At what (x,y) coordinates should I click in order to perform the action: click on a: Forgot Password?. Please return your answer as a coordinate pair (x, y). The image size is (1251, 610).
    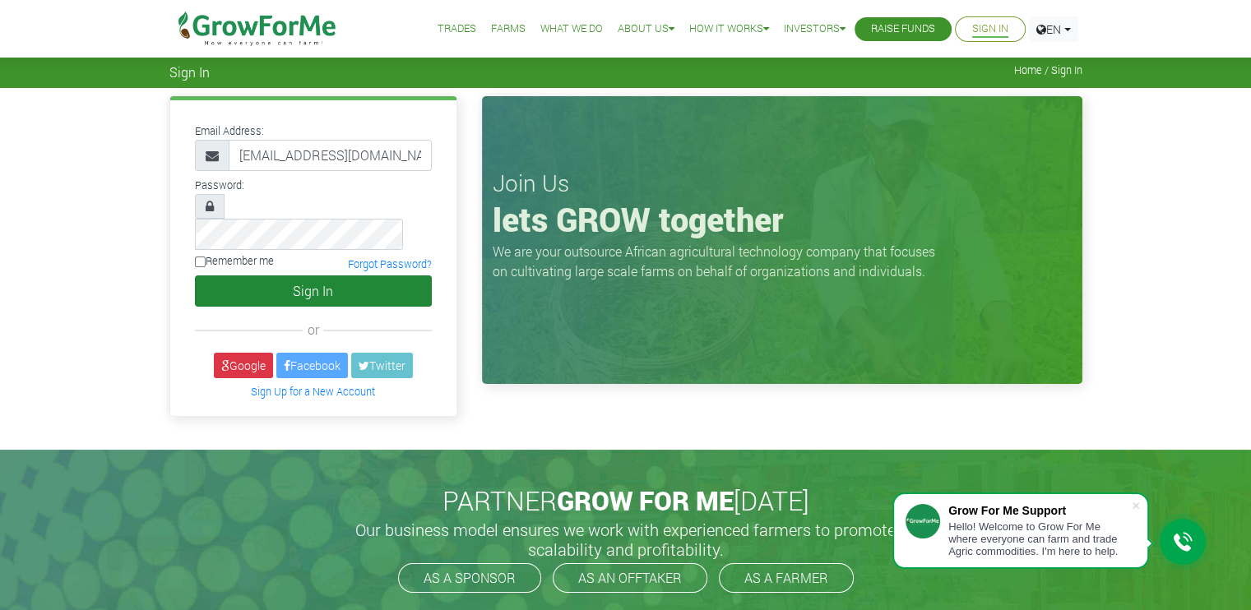
    Looking at the image, I should click on (390, 264).